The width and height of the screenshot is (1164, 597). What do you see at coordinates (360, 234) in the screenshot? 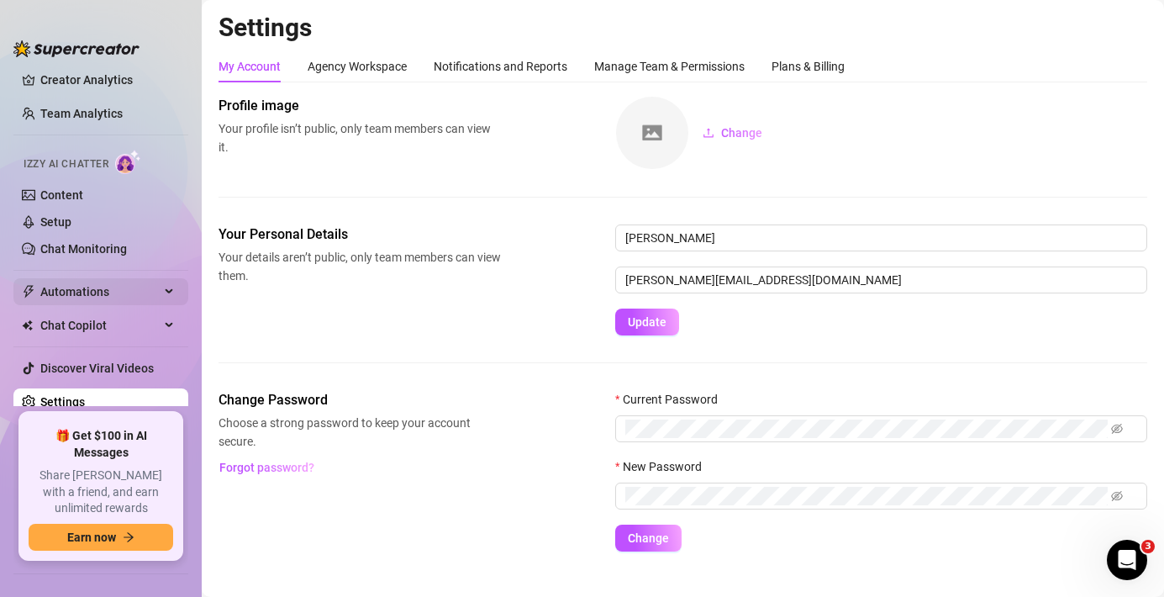
I see `span: Your Personal Details` at bounding box center [360, 234].